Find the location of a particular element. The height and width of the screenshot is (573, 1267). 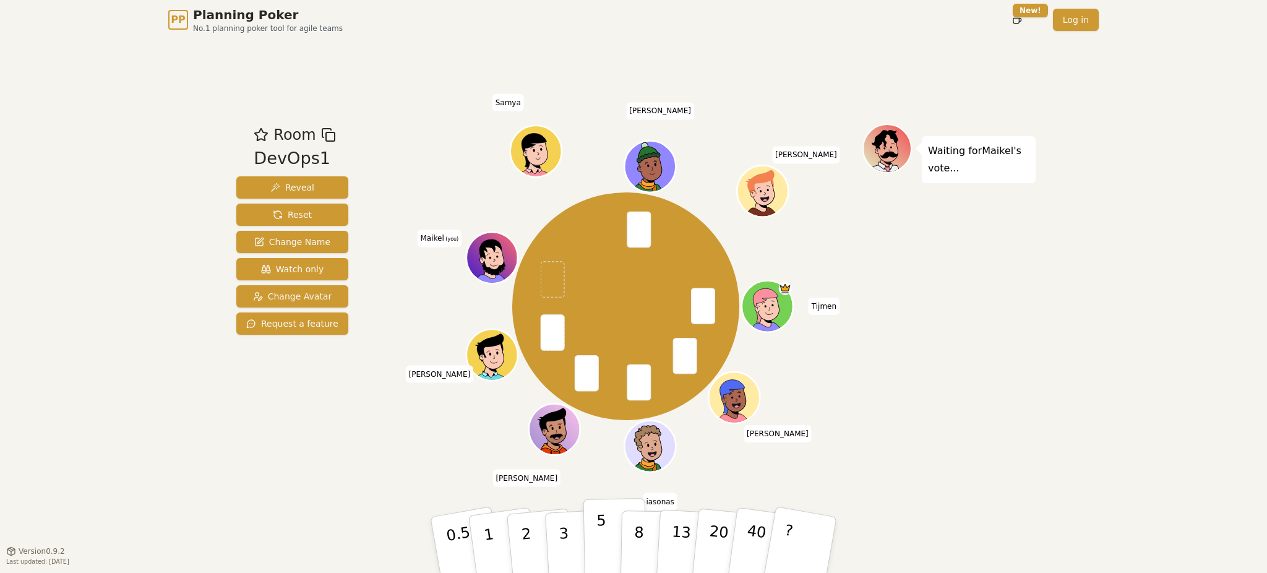

span: PP is located at coordinates (178, 20).